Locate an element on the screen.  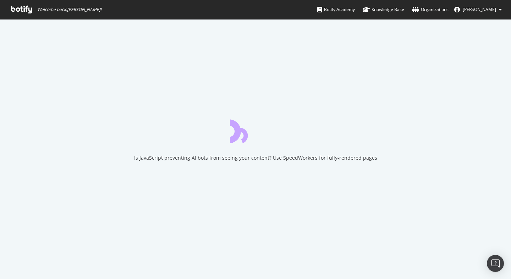
span: Olivier Job is located at coordinates (479, 9).